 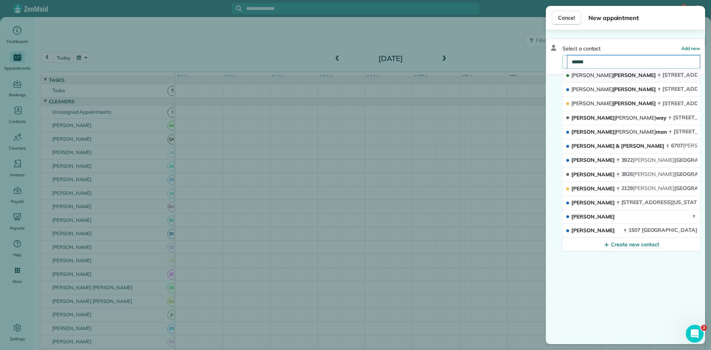 What do you see at coordinates (635, 244) in the screenshot?
I see `span: Create new contact` at bounding box center [635, 244].